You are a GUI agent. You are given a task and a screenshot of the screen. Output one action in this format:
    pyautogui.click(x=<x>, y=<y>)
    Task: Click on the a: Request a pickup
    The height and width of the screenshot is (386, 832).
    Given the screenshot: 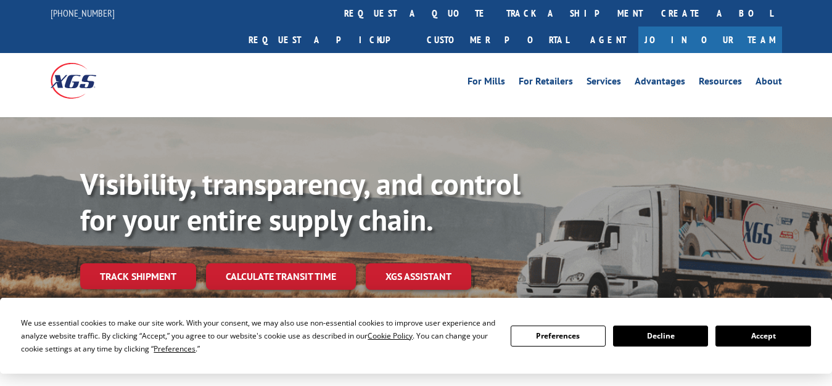 What is the action you would take?
    pyautogui.click(x=328, y=39)
    